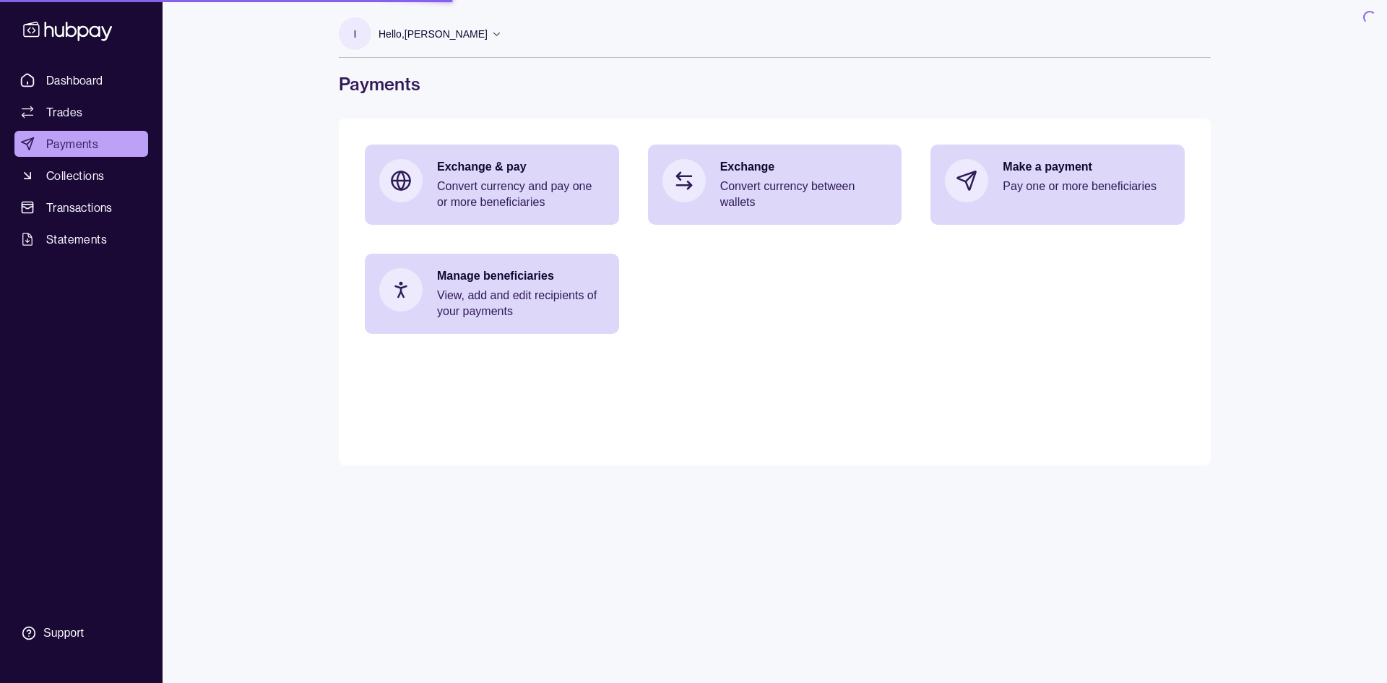  What do you see at coordinates (774, 84) in the screenshot?
I see `h1: Payments` at bounding box center [774, 84].